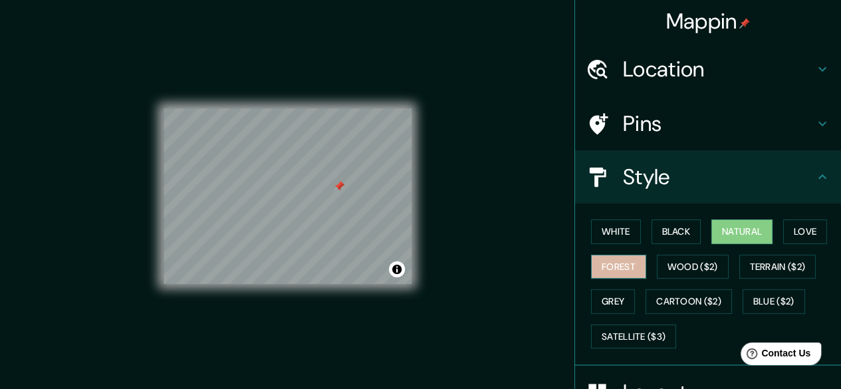  I want to click on button: Blue ($2), so click(774, 301).